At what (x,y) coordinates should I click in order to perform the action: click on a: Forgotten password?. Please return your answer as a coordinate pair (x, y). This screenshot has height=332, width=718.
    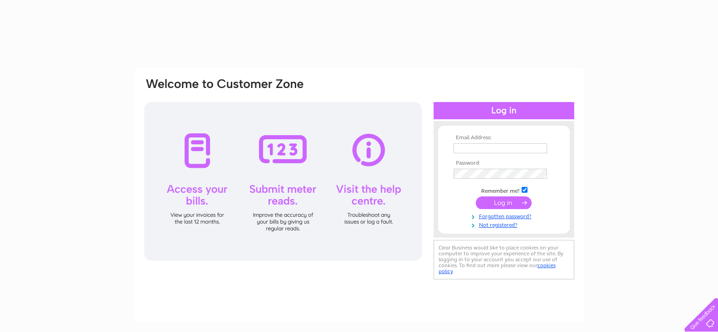
    Looking at the image, I should click on (505, 215).